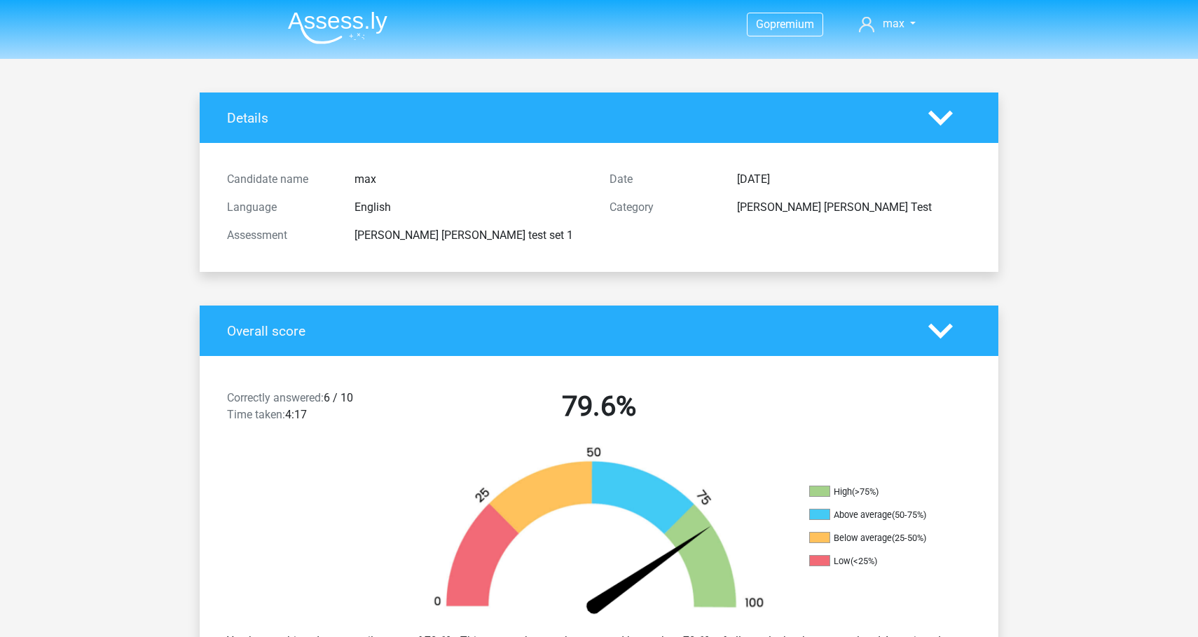  Describe the element at coordinates (866, 491) in the screenshot. I see `div: (>75%)` at that location.